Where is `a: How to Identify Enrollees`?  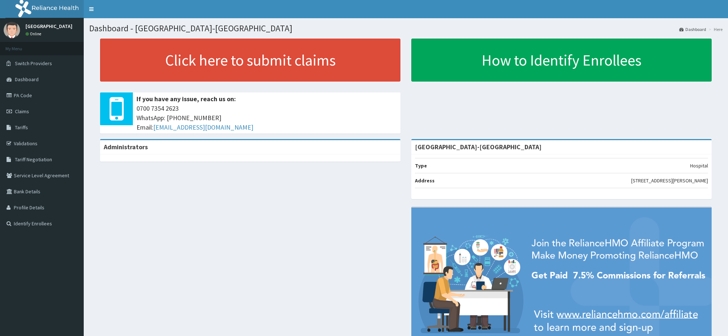 a: How to Identify Enrollees is located at coordinates (561, 60).